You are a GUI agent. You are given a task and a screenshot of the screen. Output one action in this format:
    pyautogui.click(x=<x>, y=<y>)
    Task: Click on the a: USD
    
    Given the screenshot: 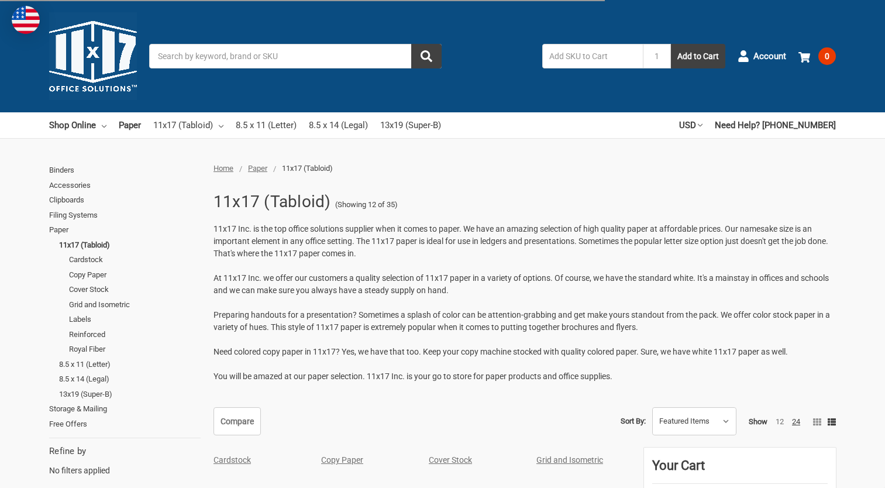 What is the action you would take?
    pyautogui.click(x=691, y=125)
    